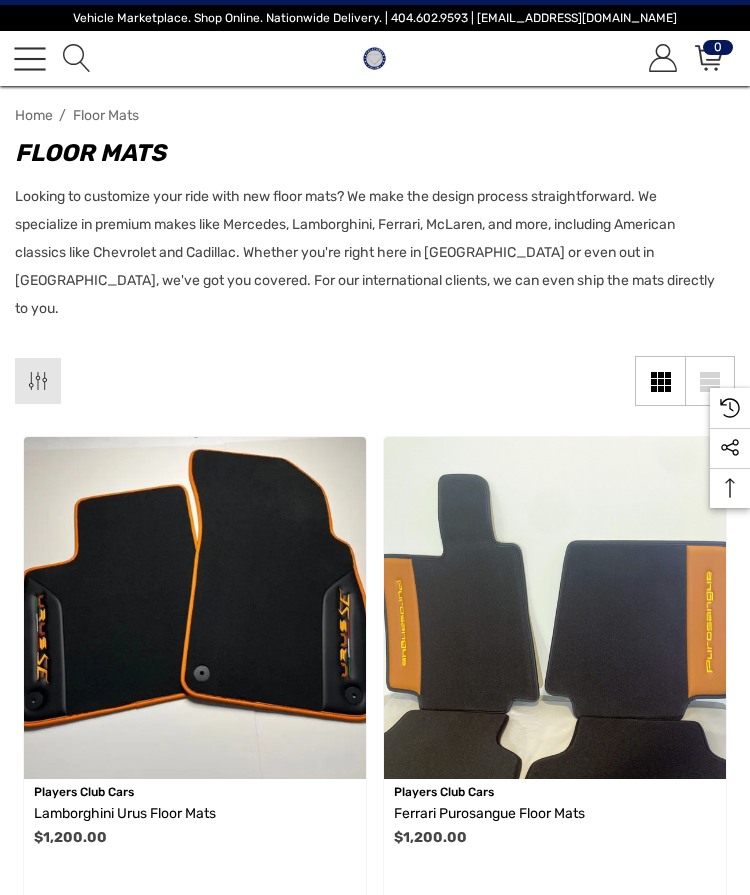  I want to click on svg: Review Your Cart, so click(709, 58).